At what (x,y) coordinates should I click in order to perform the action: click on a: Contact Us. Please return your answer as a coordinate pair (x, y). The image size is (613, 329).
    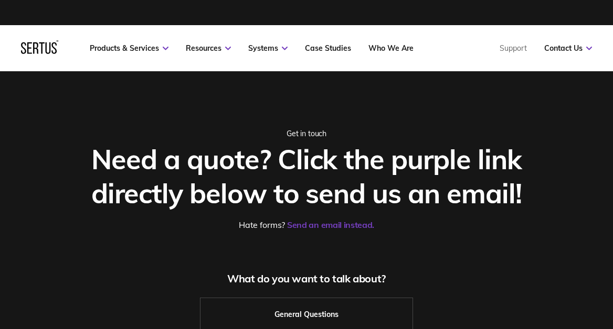
    Looking at the image, I should click on (568, 48).